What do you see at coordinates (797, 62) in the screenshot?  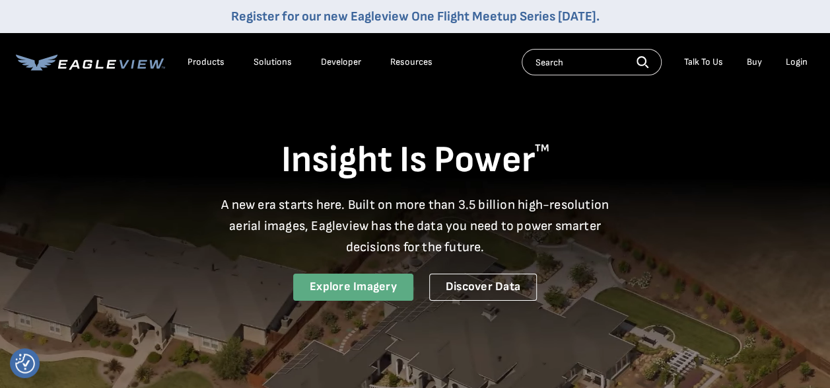 I see `div: Login` at bounding box center [797, 62].